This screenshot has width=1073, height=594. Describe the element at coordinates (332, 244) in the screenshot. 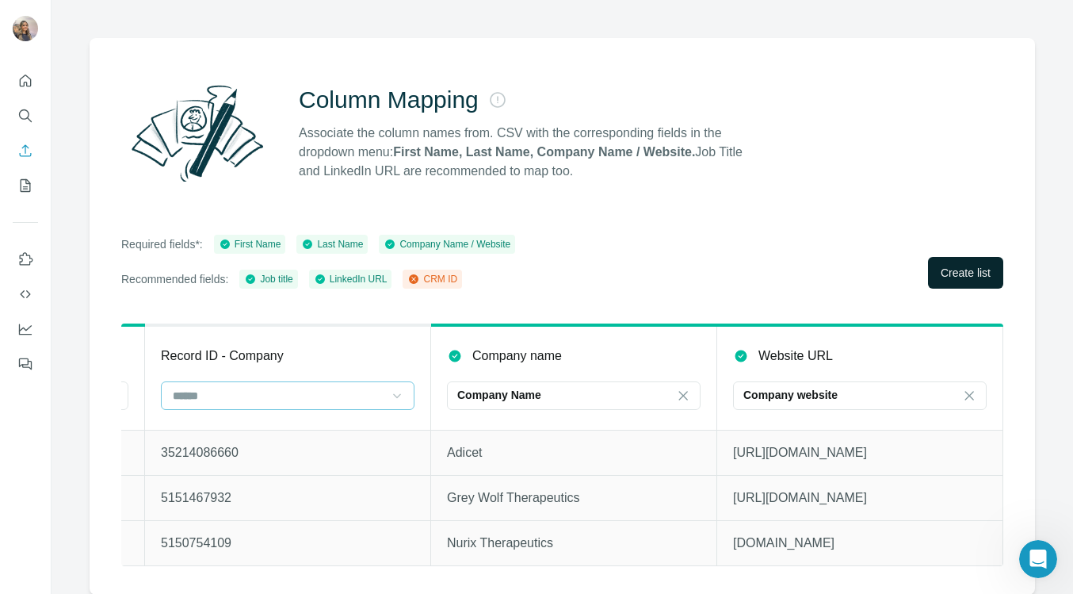

I see `div: Last Name` at that location.